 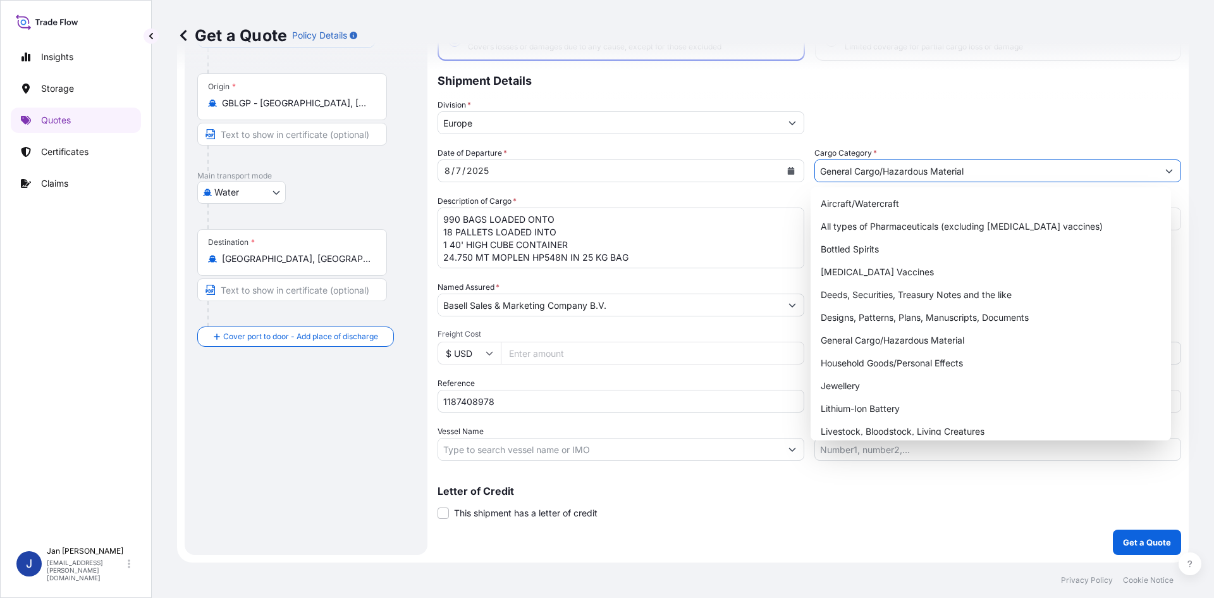 I want to click on button: Calendar, so click(x=791, y=171).